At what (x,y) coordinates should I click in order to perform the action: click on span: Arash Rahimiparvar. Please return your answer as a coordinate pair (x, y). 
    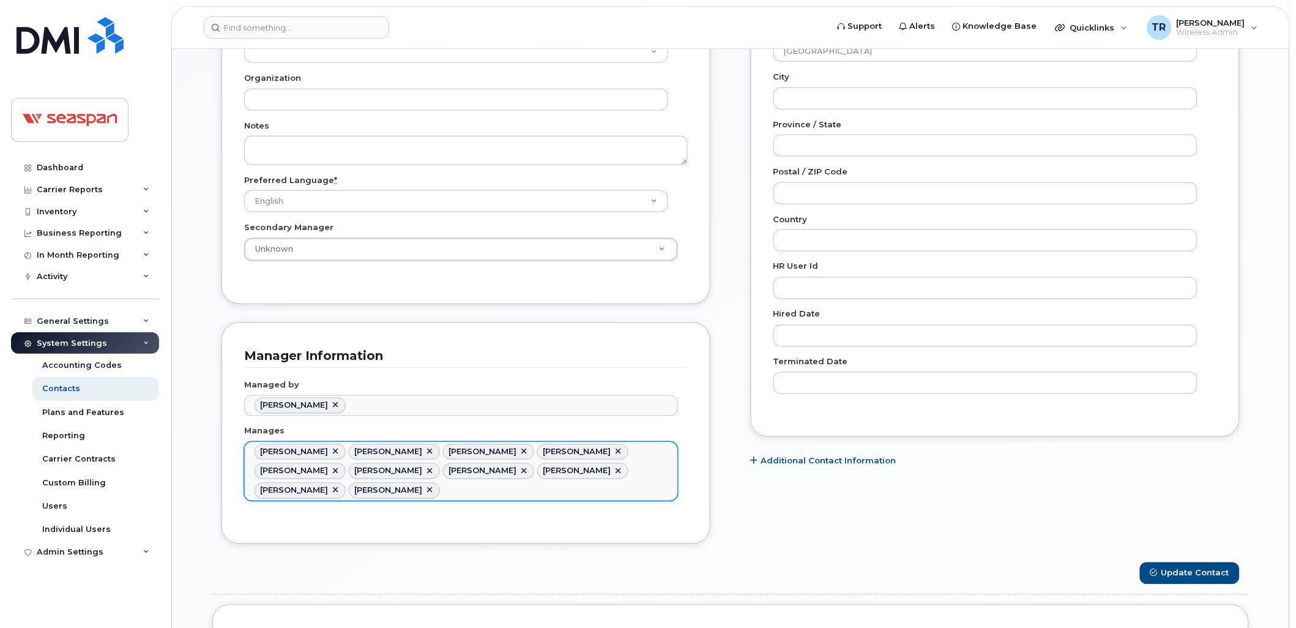
    Looking at the image, I should click on (388, 452).